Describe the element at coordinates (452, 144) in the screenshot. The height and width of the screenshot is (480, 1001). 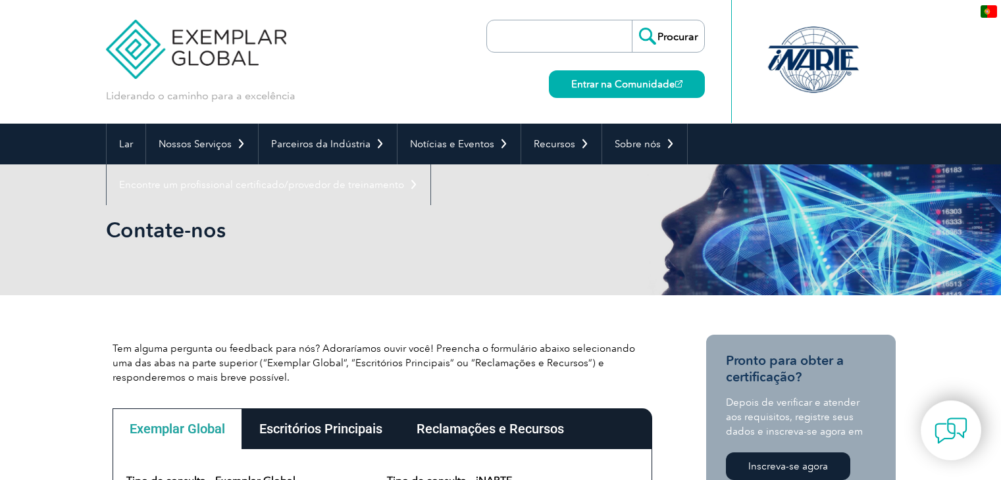
I see `font: Notícias e Eventos` at that location.